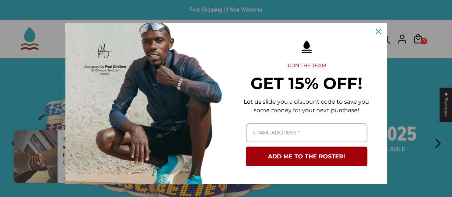 Image resolution: width=452 pixels, height=197 pixels. What do you see at coordinates (306, 133) in the screenshot?
I see `input: Email field` at bounding box center [306, 133].